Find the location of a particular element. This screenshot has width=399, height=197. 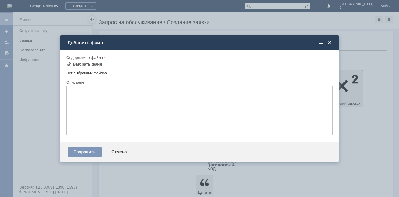

span: Свернуть (Ctrl + M) is located at coordinates (321, 43).